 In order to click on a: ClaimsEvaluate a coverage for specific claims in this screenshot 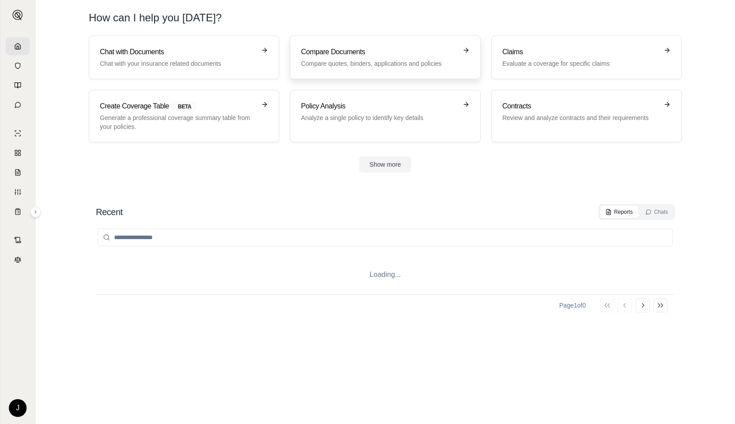, I will do `click(587, 57)`.